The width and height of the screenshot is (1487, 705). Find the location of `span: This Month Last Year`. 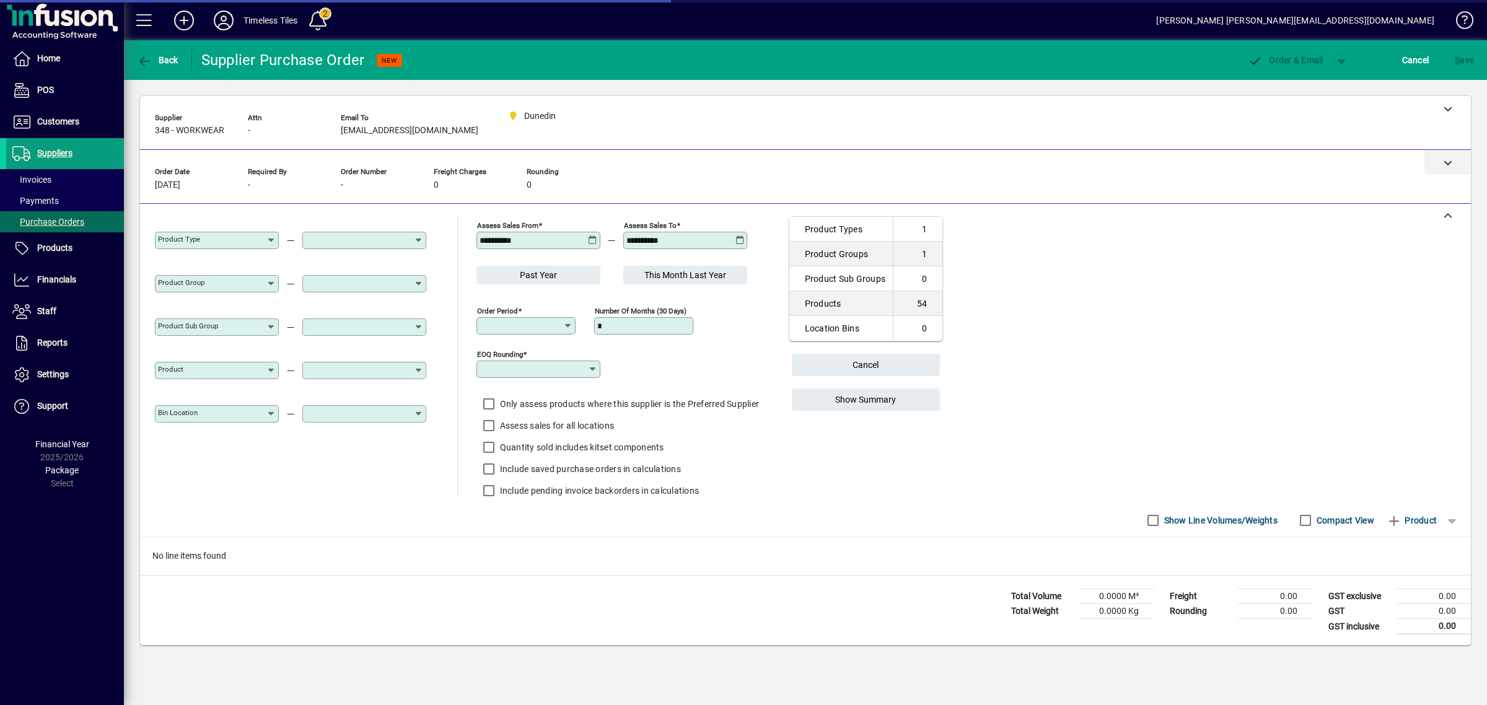

span: This Month Last Year is located at coordinates (685, 275).